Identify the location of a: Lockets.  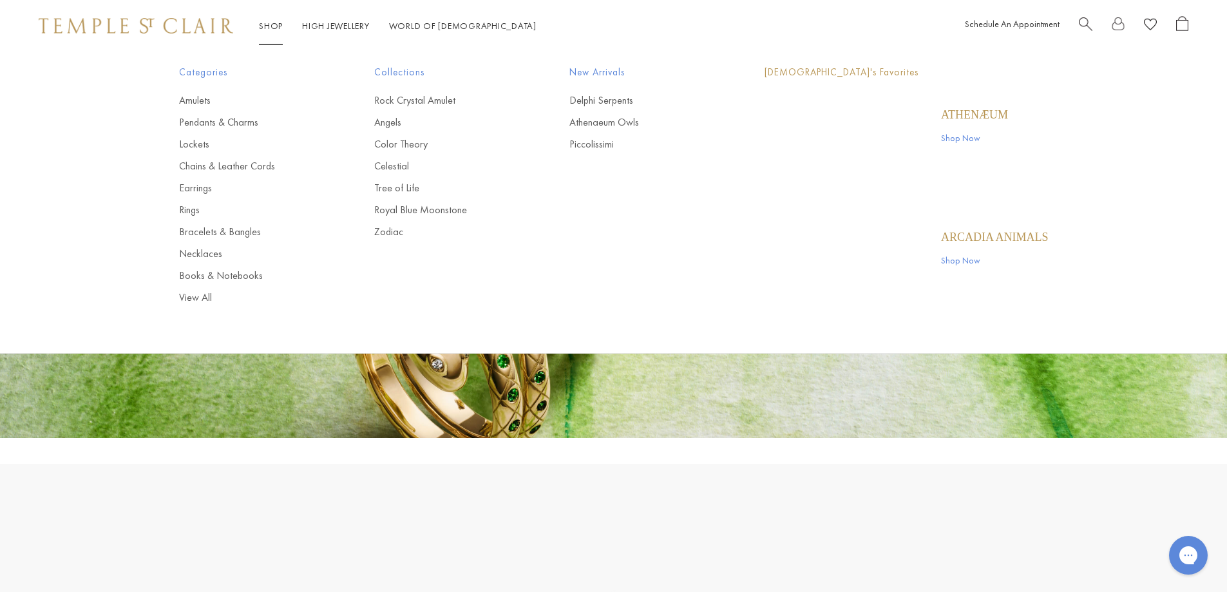
(251, 144).